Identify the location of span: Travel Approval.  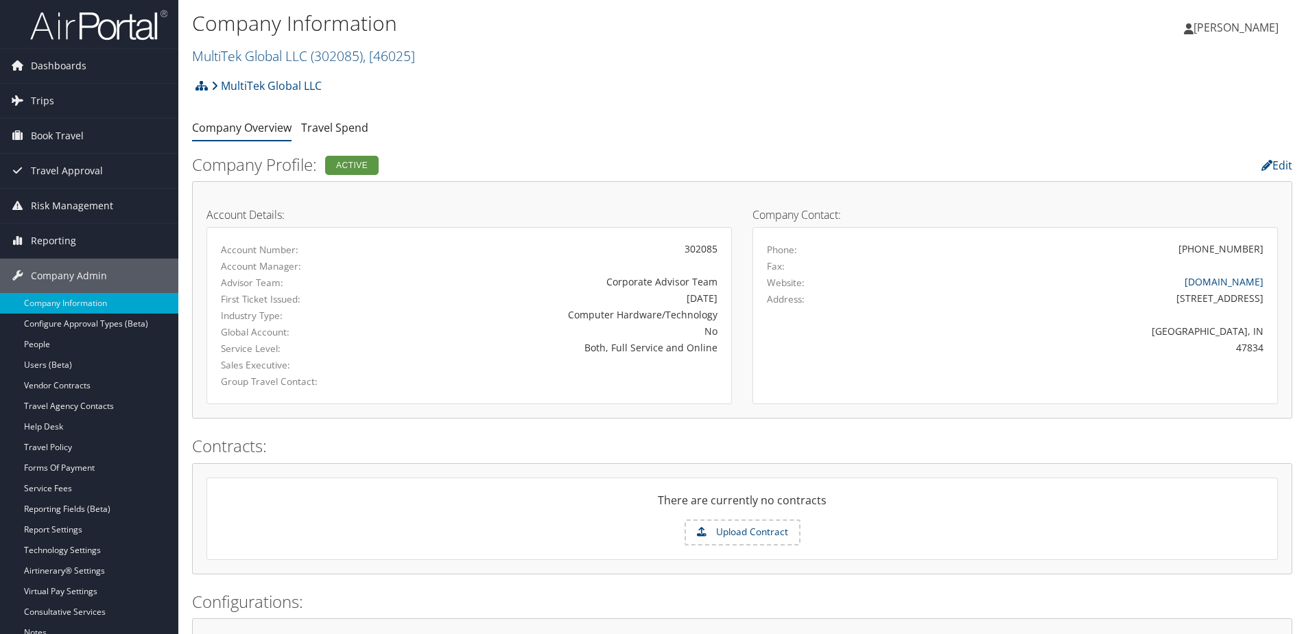
(67, 171).